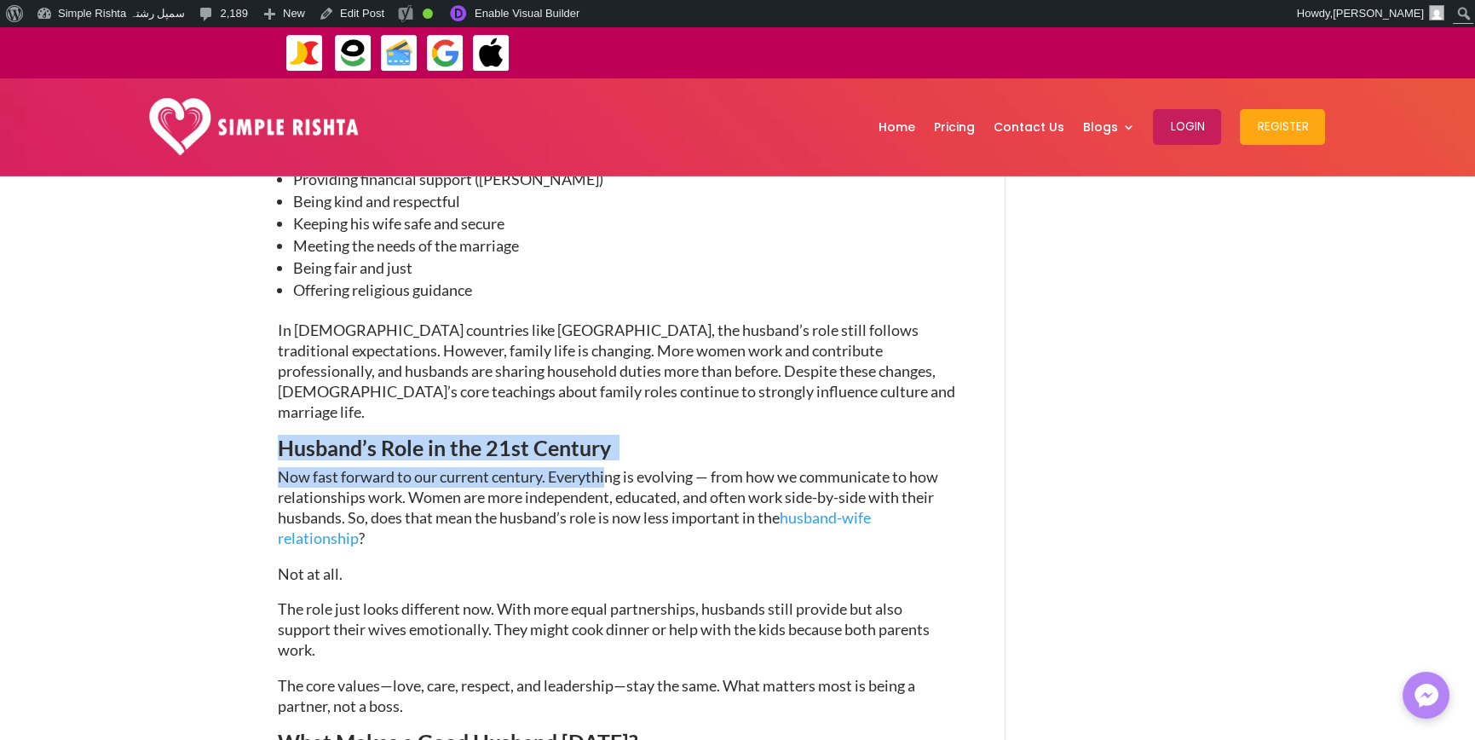  I want to click on div: Keywords by Traffic, so click(238, 106).